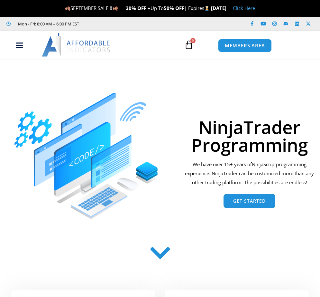 The width and height of the screenshot is (320, 297). Describe the element at coordinates (245, 45) in the screenshot. I see `a: MEMBERS AREA` at that location.